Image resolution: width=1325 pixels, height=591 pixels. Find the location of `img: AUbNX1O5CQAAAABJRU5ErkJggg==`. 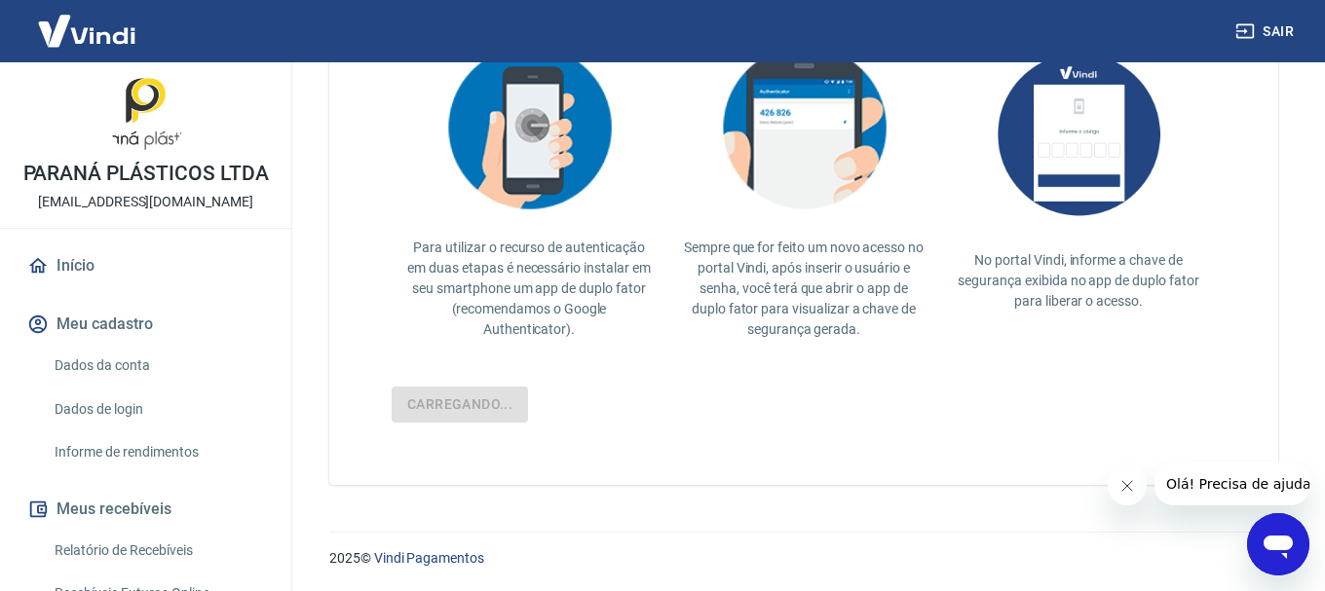

img: AUbNX1O5CQAAAABJRU5ErkJggg== is located at coordinates (1079, 133).